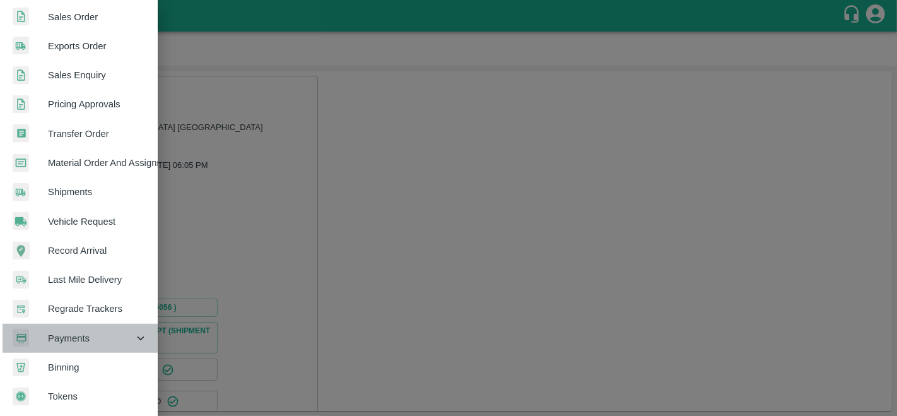 The width and height of the screenshot is (897, 416). Describe the element at coordinates (98, 192) in the screenshot. I see `span: Shipments` at that location.